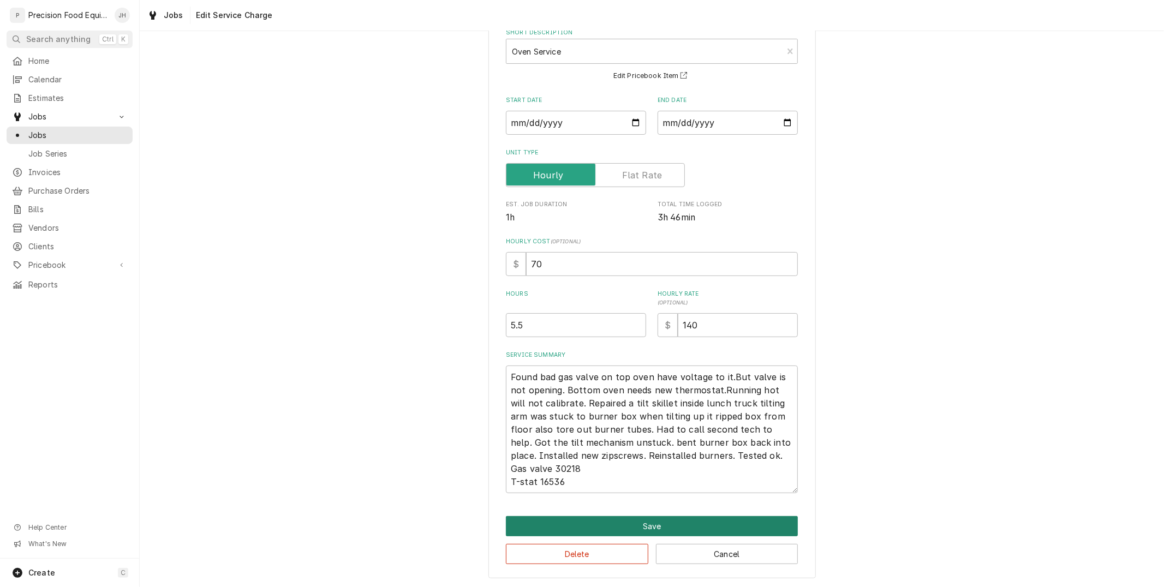 This screenshot has width=1164, height=587. What do you see at coordinates (77, 191) in the screenshot?
I see `span: Purchase Orders` at bounding box center [77, 191].